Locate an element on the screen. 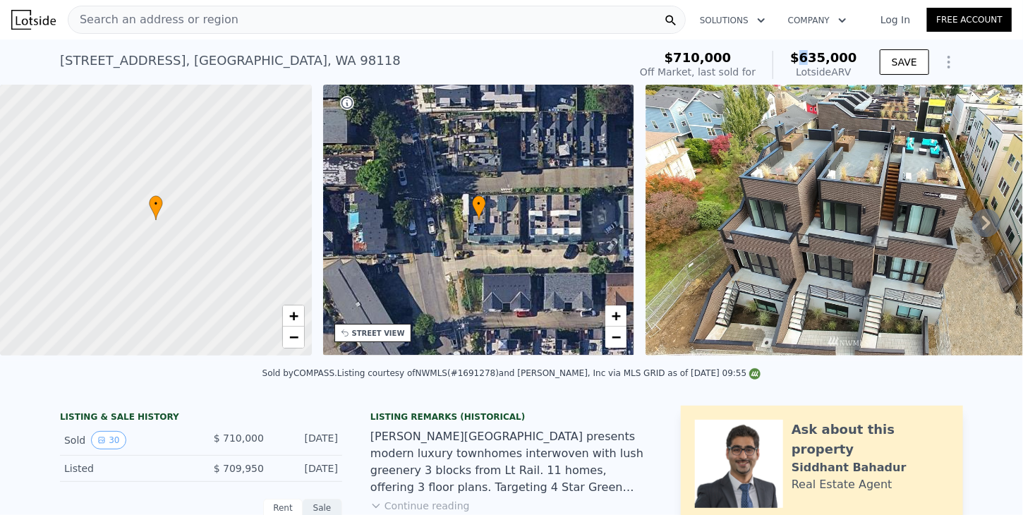 This screenshot has height=515, width=1023. div: Lotside ARV is located at coordinates (823, 72).